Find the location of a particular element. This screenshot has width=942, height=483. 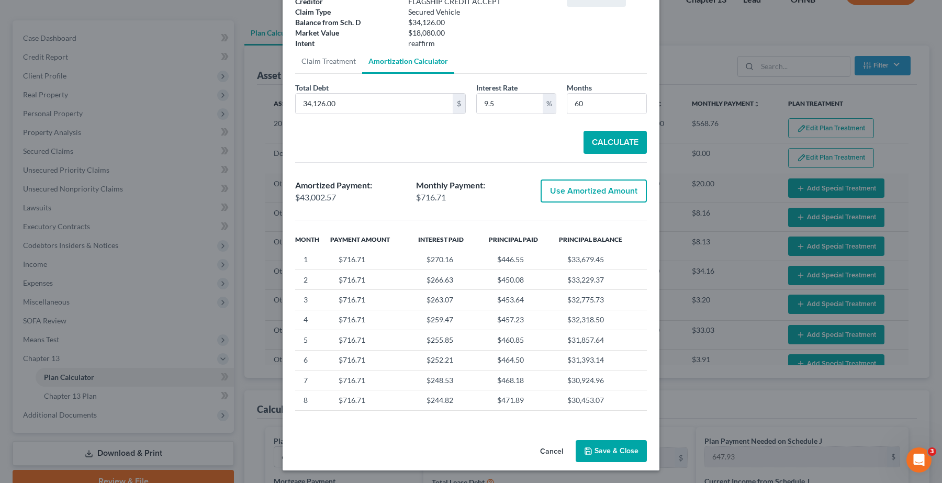

div: $34,126.00 is located at coordinates (482, 23).